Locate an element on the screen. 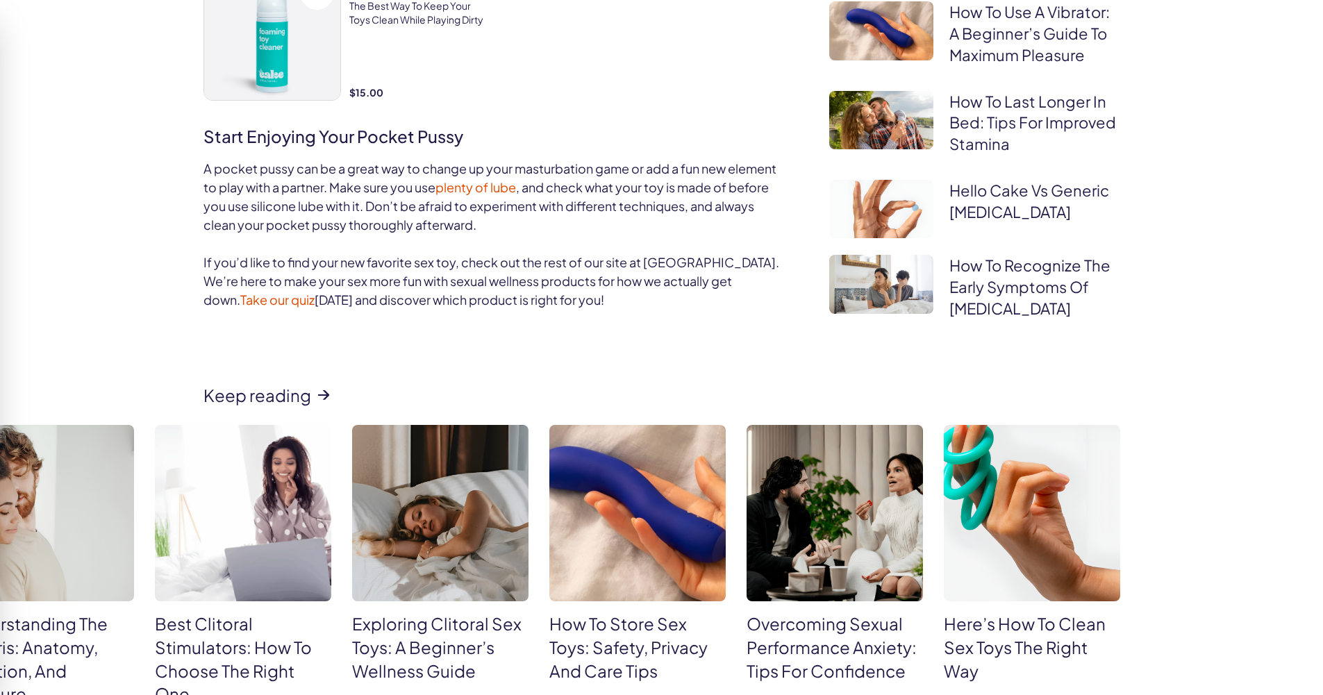  a: Here’s How to Clean Sex Toys the Right Way is located at coordinates (1024, 646).